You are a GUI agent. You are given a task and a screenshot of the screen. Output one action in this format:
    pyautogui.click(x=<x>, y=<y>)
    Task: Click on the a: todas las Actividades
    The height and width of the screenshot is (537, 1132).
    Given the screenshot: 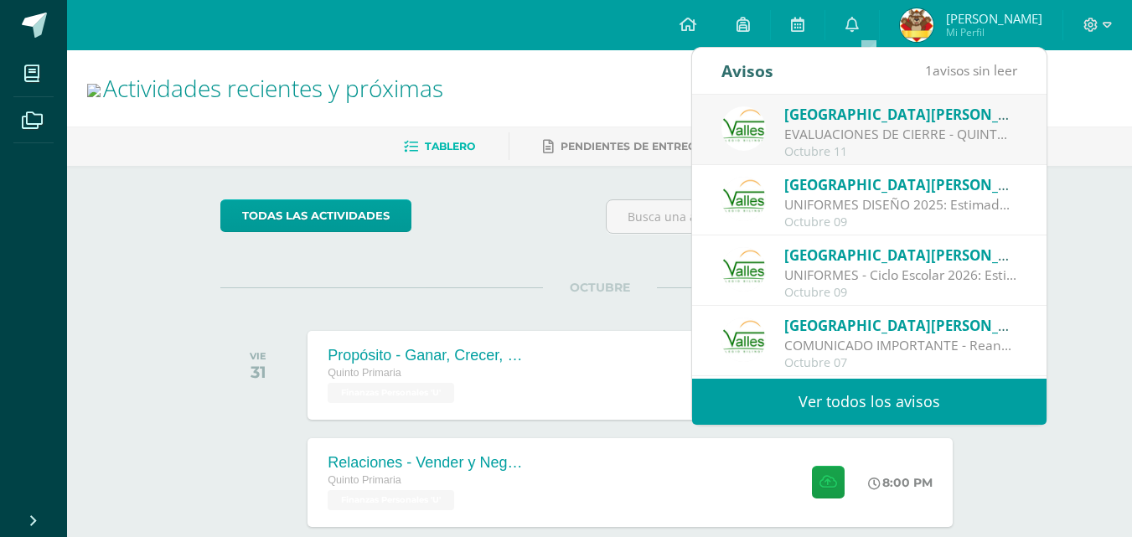 What is the action you would take?
    pyautogui.click(x=316, y=215)
    